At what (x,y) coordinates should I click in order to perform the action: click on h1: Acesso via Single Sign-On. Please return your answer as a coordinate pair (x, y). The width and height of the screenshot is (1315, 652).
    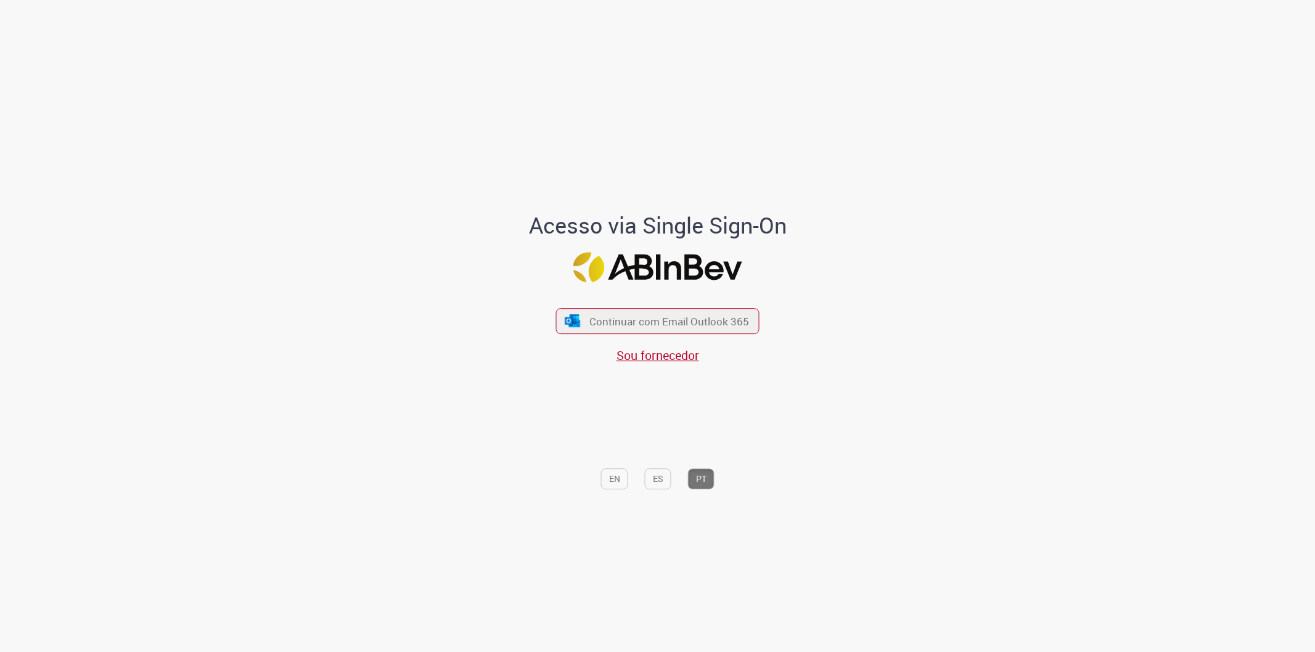
    Looking at the image, I should click on (657, 226).